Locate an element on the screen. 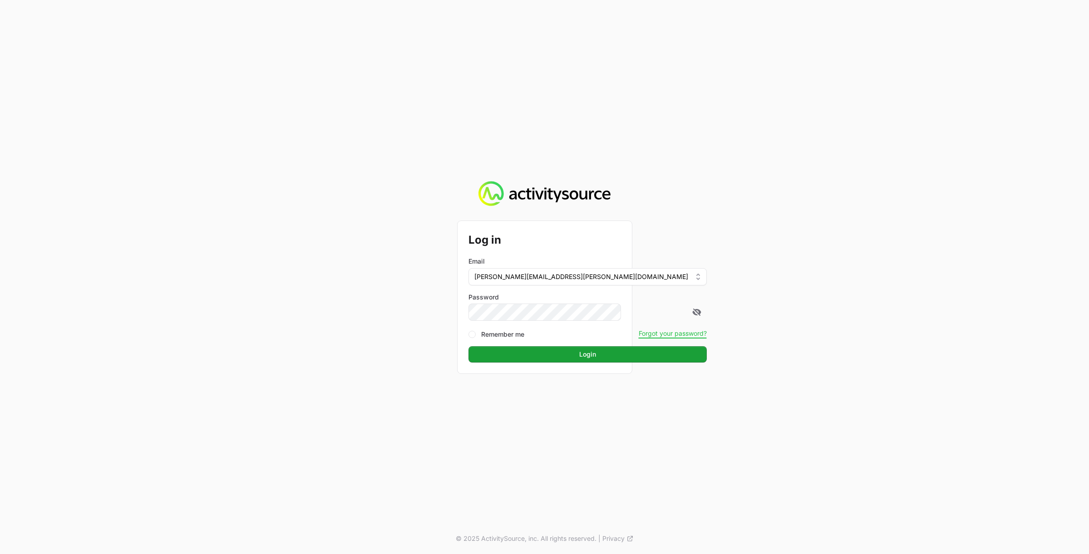  h2: Log in is located at coordinates (587, 240).